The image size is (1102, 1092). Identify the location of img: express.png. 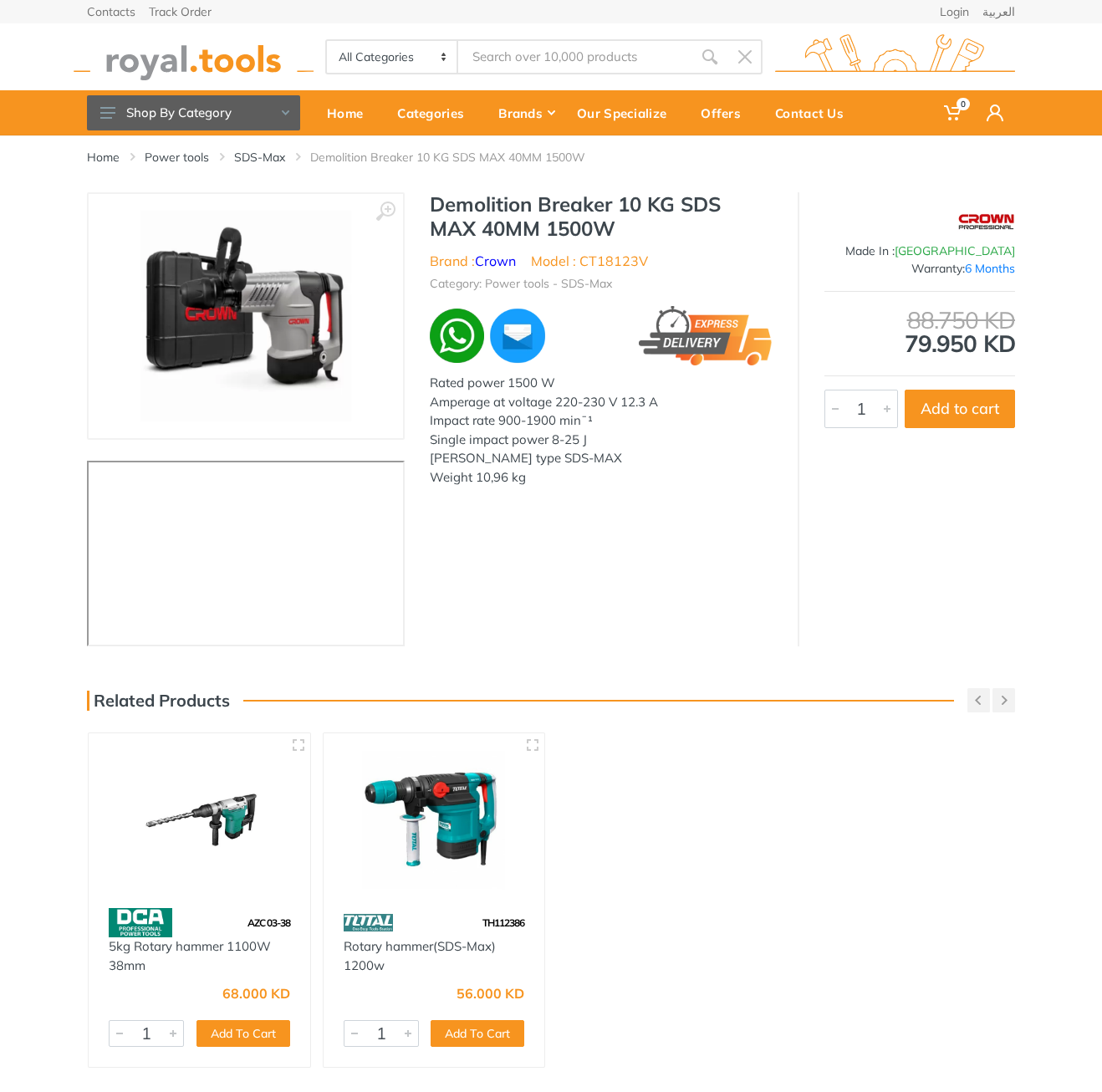
(705, 336).